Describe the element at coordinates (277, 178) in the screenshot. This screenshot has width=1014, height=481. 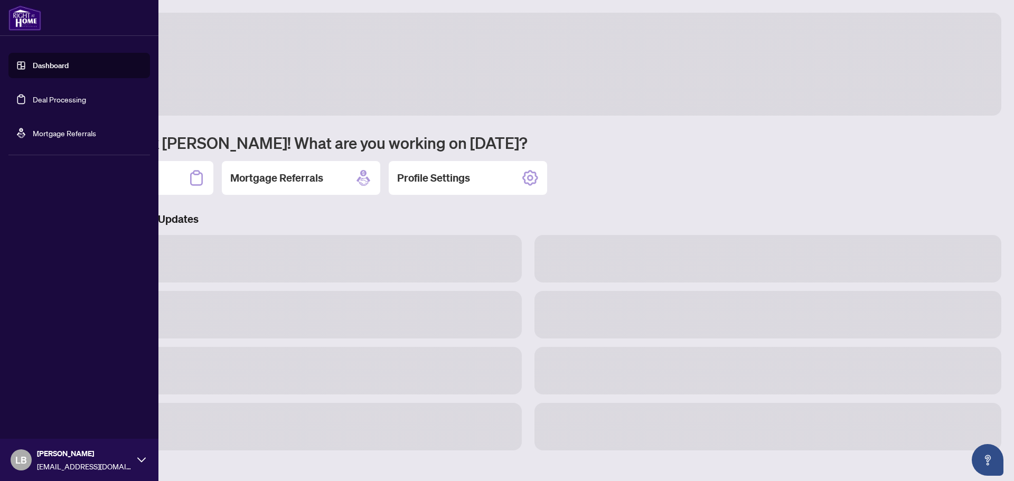
I see `h2: Mortgage Referrals` at that location.